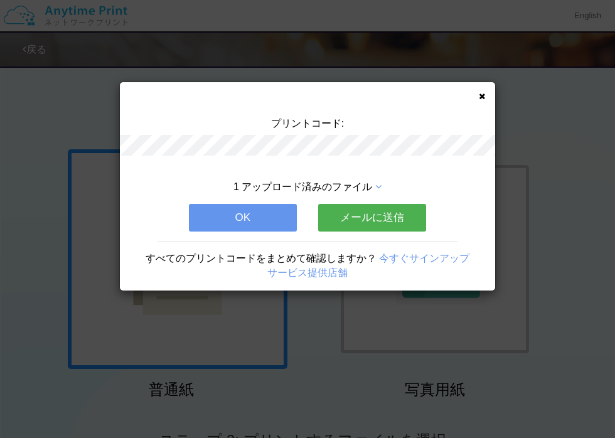 This screenshot has height=438, width=615. Describe the element at coordinates (243, 218) in the screenshot. I see `button: OK` at that location.